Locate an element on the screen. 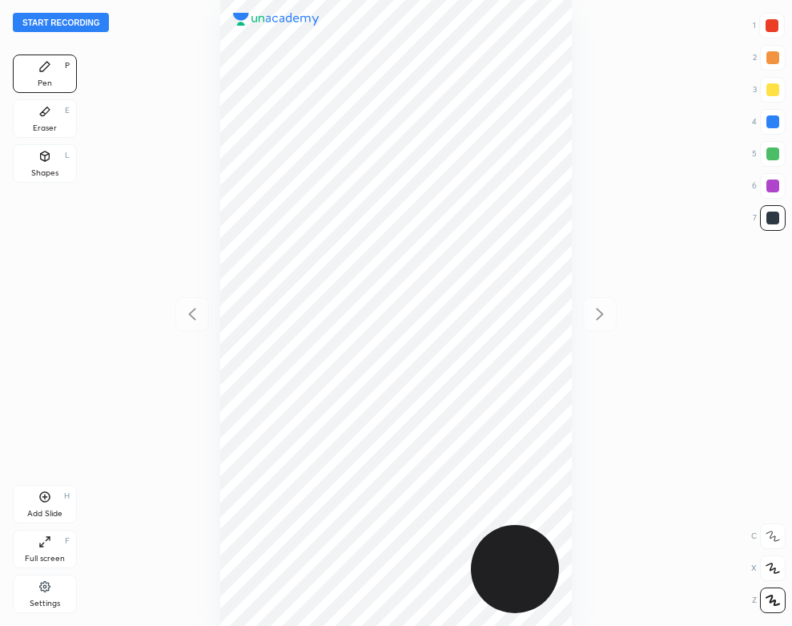 Image resolution: width=792 pixels, height=626 pixels. div: 1 is located at coordinates (769, 26).